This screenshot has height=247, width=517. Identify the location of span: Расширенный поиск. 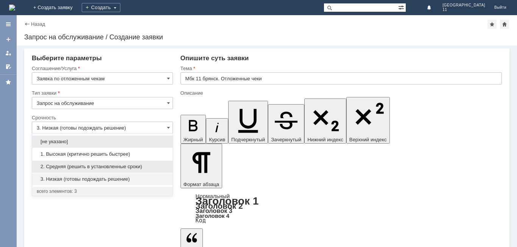
(402, 7).